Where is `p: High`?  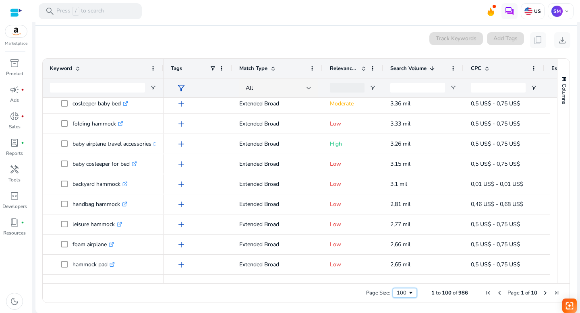
p: High is located at coordinates (353, 144).